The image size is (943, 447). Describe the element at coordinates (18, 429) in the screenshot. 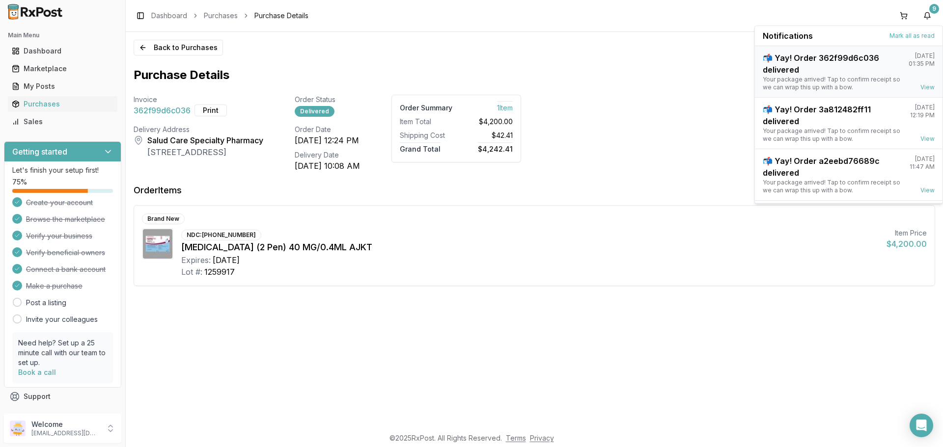

I see `img: User avatar` at that location.